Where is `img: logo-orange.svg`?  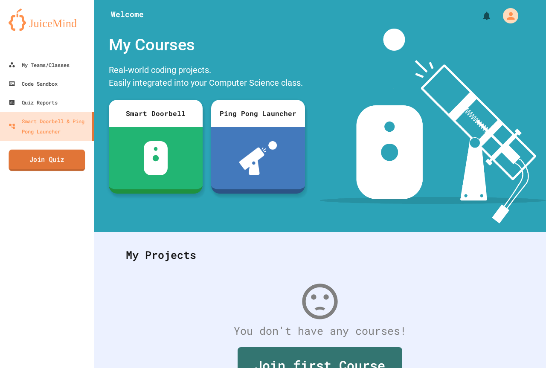 img: logo-orange.svg is located at coordinates (47, 20).